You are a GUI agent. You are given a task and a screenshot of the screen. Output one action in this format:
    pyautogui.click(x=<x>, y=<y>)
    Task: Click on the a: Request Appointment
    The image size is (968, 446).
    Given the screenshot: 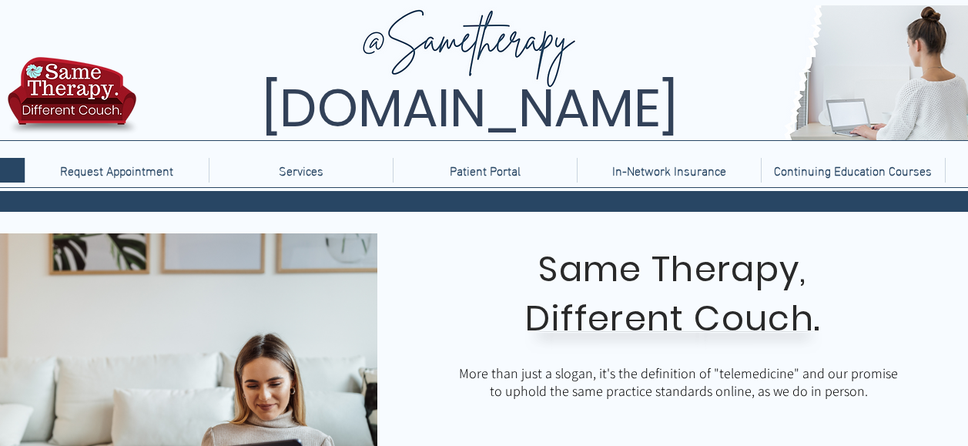 What is the action you would take?
    pyautogui.click(x=116, y=170)
    